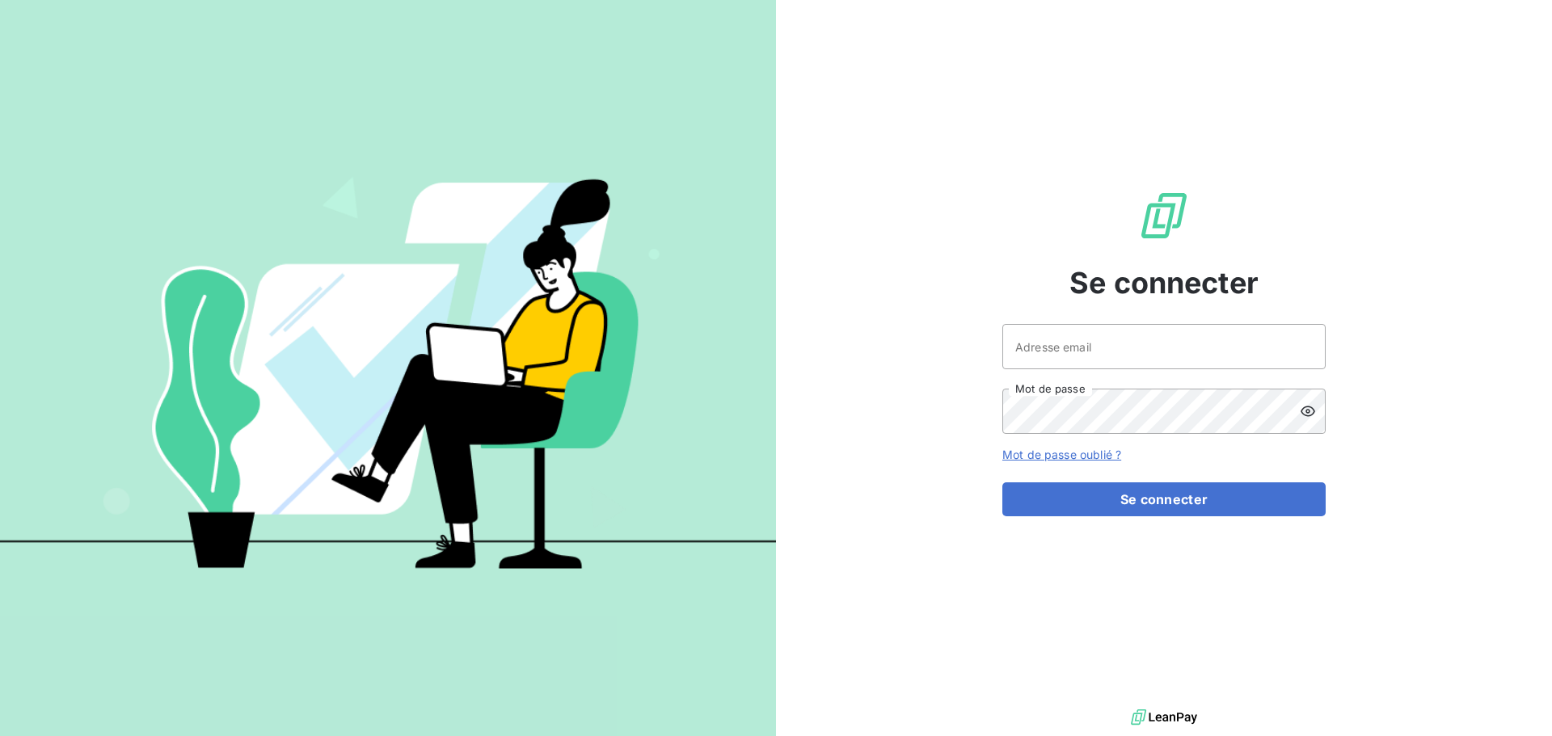 This screenshot has height=736, width=1552. I want to click on img: logo, so click(1164, 718).